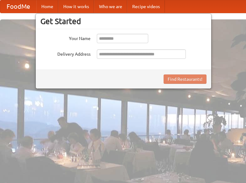 The width and height of the screenshot is (246, 183). Describe the element at coordinates (185, 79) in the screenshot. I see `button: Find Restaurants!` at that location.